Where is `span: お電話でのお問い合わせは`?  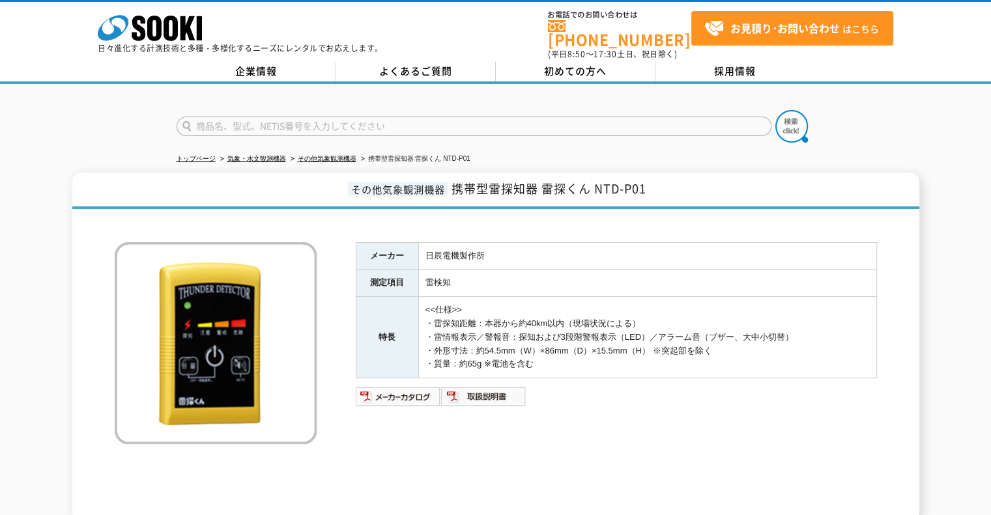
span: お電話でのお問い合わせは is located at coordinates (620, 15).